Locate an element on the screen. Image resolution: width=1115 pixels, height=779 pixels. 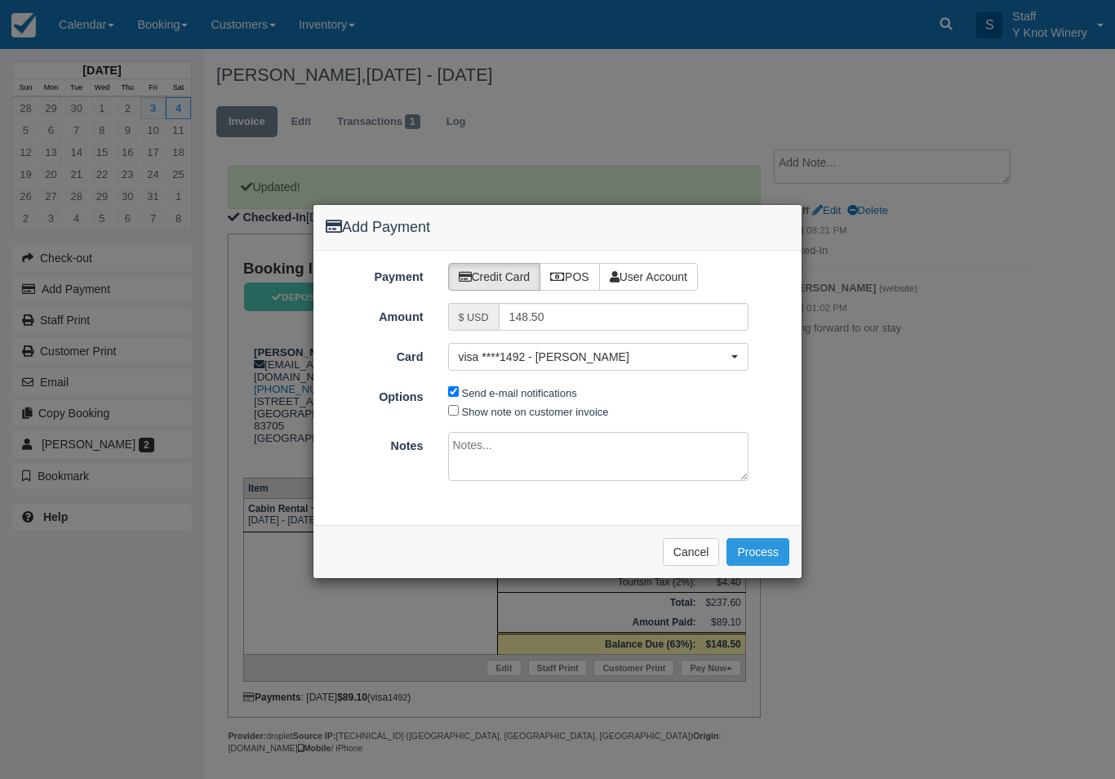
button: Cancel is located at coordinates (691, 552).